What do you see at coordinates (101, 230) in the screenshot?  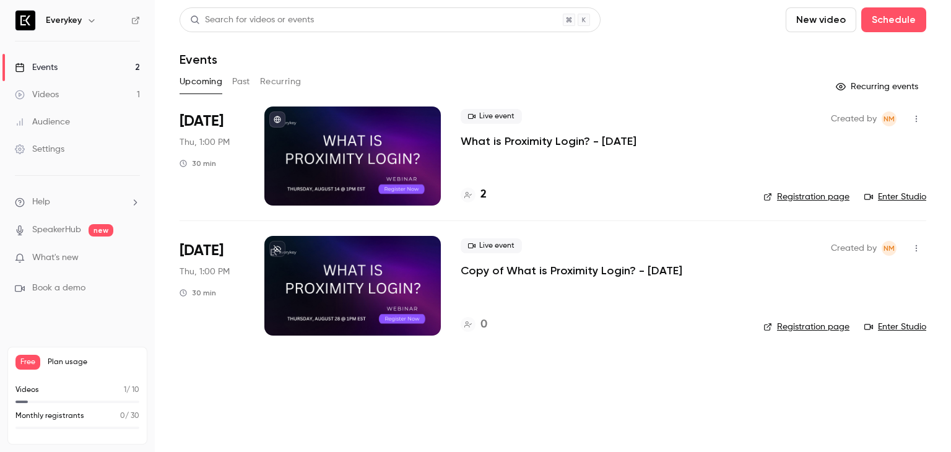 I see `span: new` at bounding box center [101, 230].